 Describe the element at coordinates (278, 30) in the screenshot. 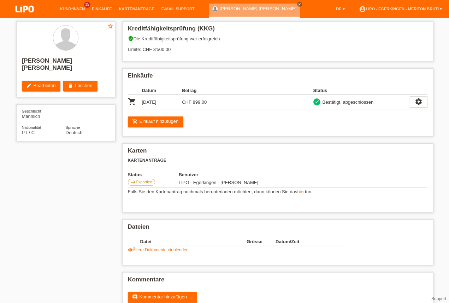

I see `h2: Kreditfähigkeitsprüfung (KKG)` at that location.